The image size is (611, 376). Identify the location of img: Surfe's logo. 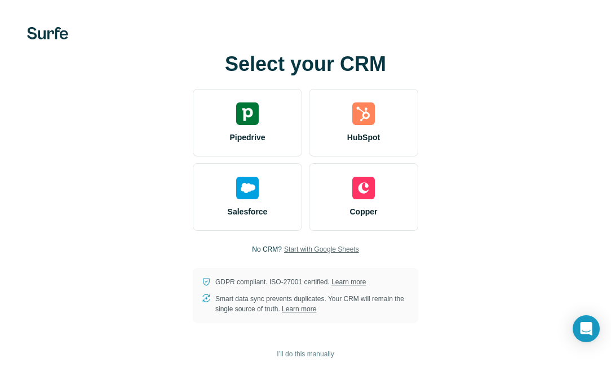
(47, 33).